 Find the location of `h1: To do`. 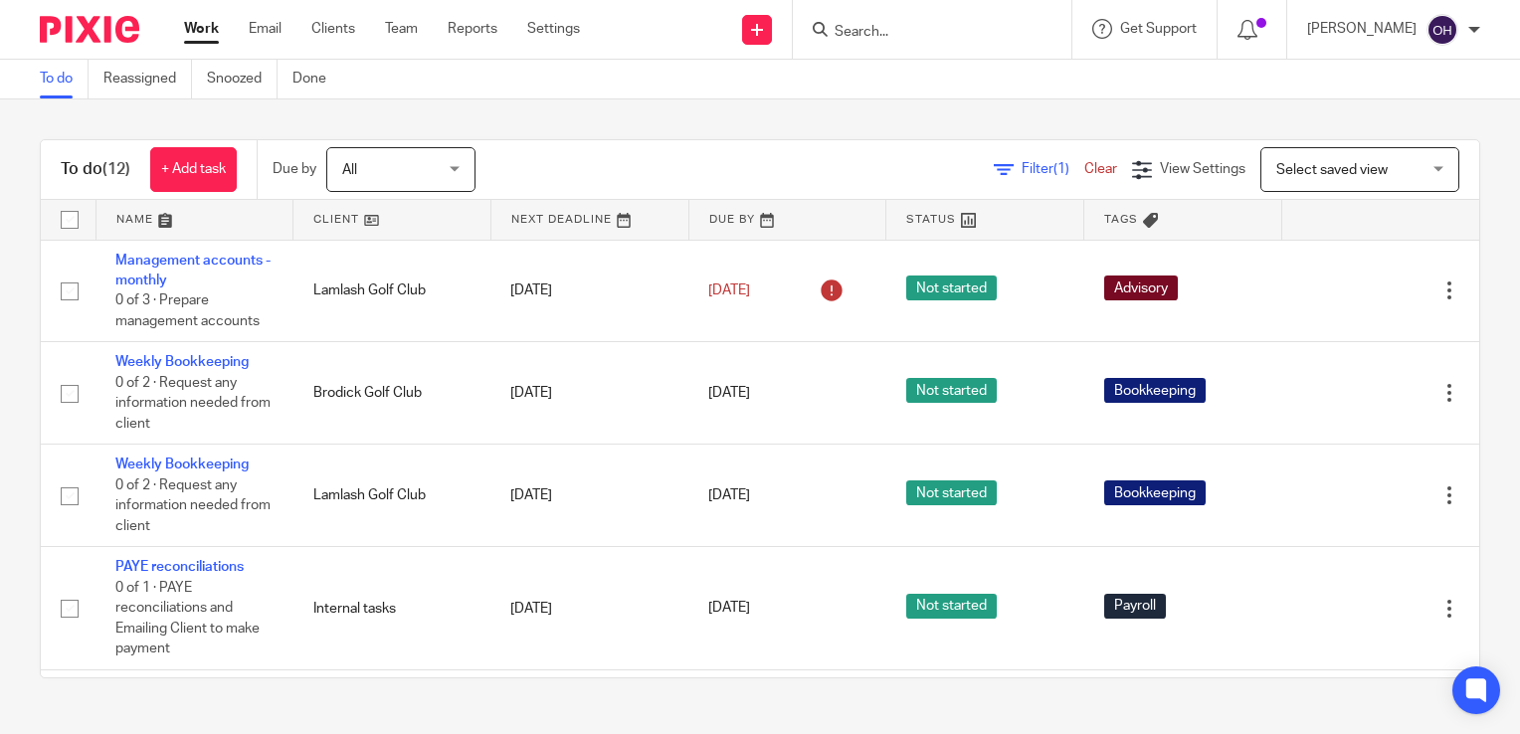

h1: To do is located at coordinates (95, 169).